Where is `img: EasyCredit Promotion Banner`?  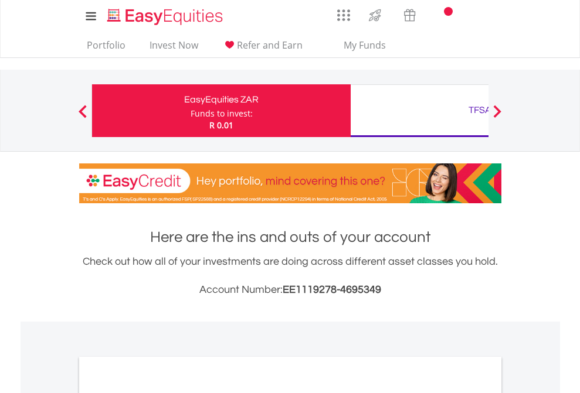
img: EasyCredit Promotion Banner is located at coordinates (290, 184).